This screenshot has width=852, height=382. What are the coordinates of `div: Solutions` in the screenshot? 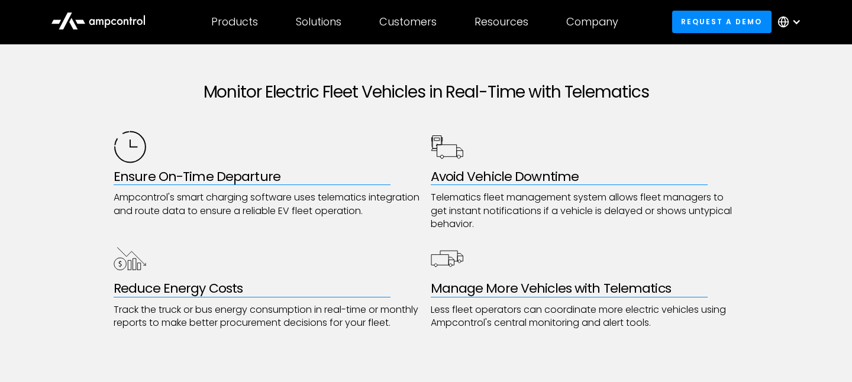 It's located at (318, 22).